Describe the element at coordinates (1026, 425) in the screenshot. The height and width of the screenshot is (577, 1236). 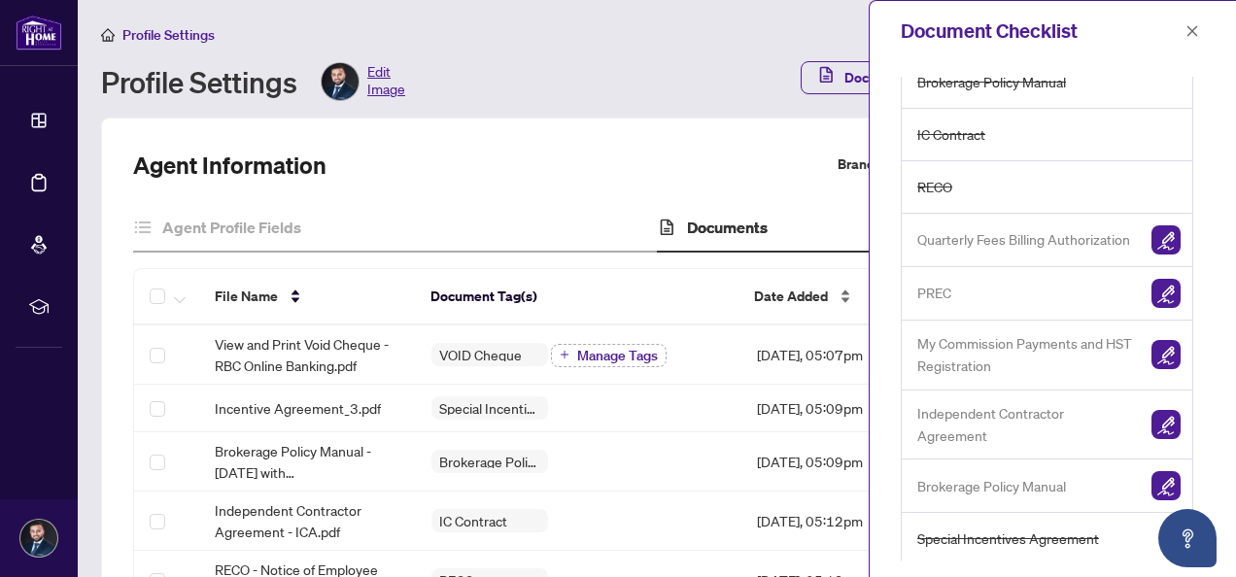
I see `span: Independent Contractor Agreement` at that location.